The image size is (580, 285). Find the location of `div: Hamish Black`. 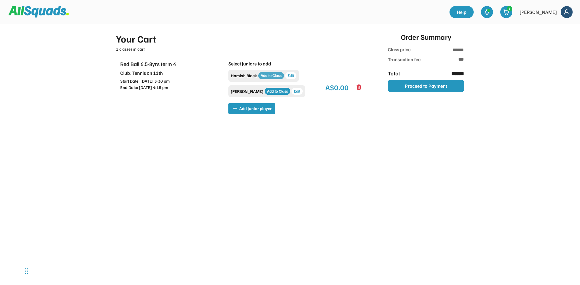

div: Hamish Black is located at coordinates (244, 75).